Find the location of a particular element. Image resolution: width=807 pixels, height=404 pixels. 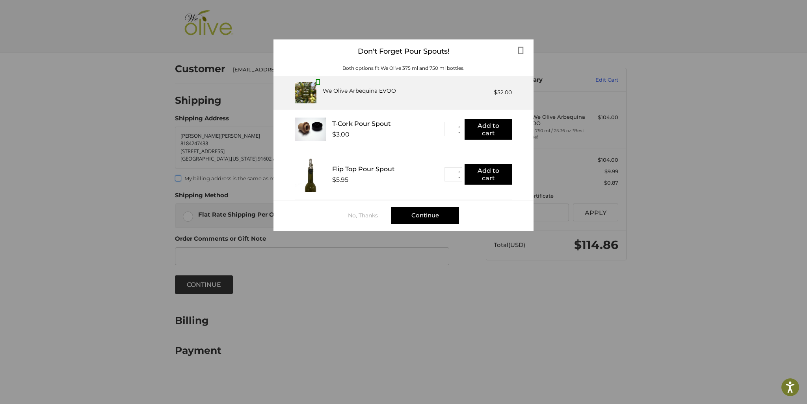

div: $5.95 is located at coordinates (340, 179).